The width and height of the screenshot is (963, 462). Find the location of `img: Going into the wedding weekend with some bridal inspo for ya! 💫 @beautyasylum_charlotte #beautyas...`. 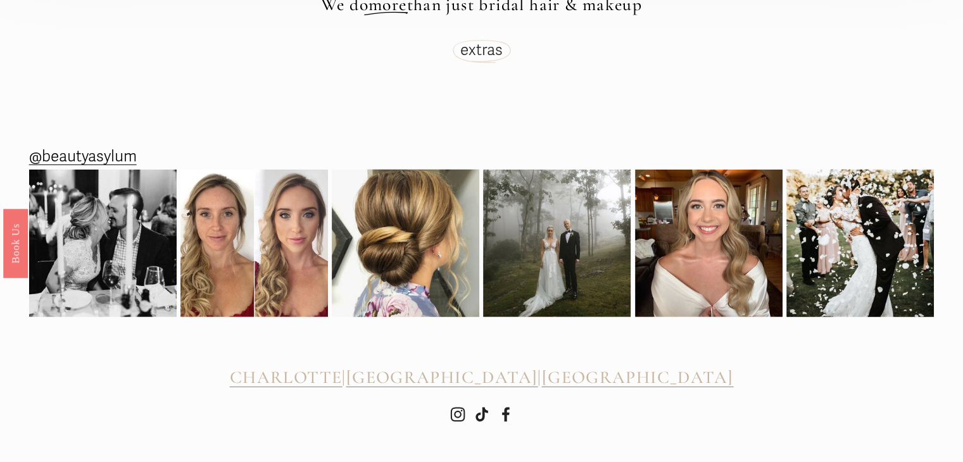

img: Going into the wedding weekend with some bridal inspo for ya! 💫 @beautyasylum_charlotte #beautyas... is located at coordinates (709, 243).